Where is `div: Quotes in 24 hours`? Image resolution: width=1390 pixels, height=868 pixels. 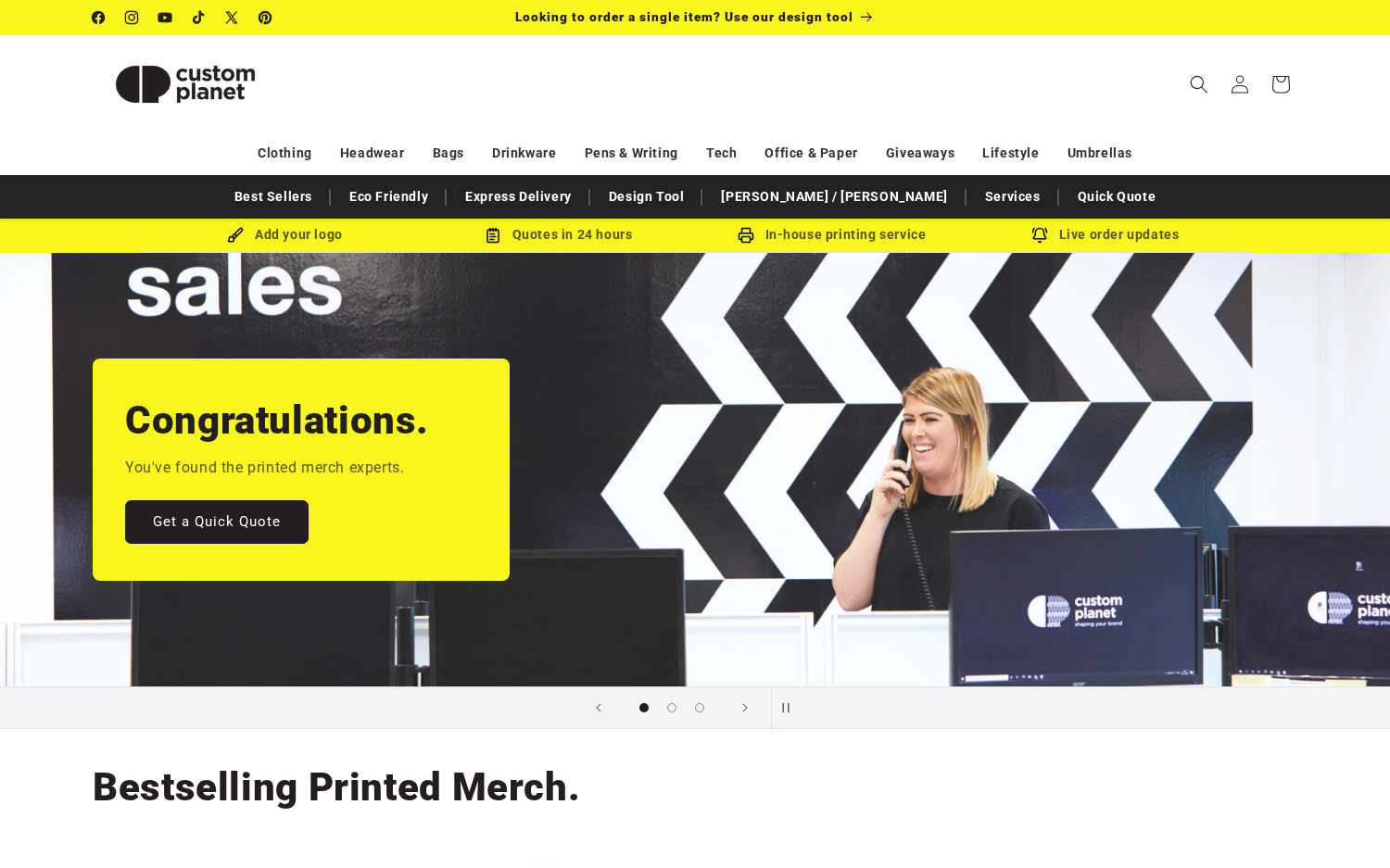 div: Quotes in 24 hours is located at coordinates (558, 234).